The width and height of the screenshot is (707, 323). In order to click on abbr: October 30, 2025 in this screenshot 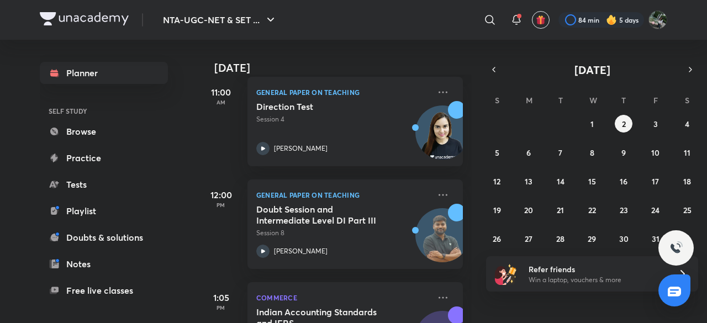, I will do `click(624, 239)`.